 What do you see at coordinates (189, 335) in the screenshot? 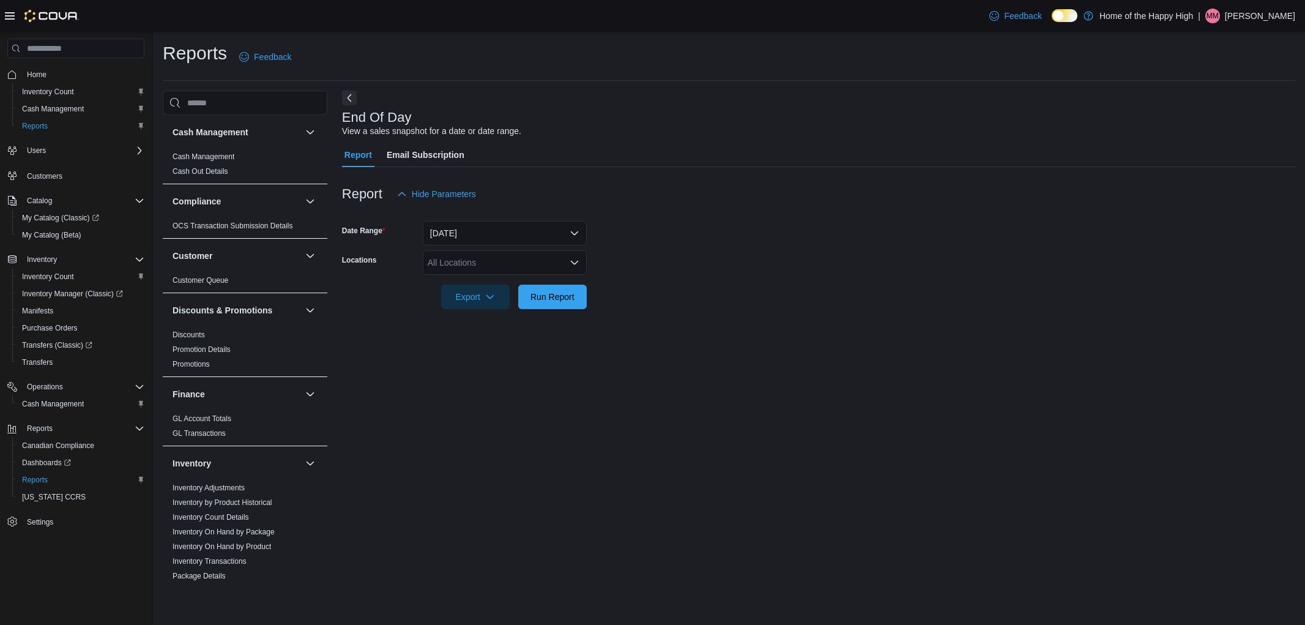
I see `a: Discounts` at bounding box center [189, 335].